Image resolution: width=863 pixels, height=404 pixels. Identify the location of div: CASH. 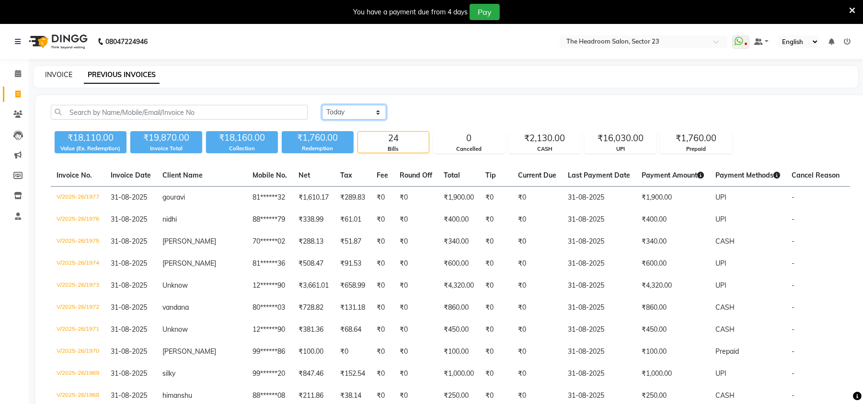
(545, 149).